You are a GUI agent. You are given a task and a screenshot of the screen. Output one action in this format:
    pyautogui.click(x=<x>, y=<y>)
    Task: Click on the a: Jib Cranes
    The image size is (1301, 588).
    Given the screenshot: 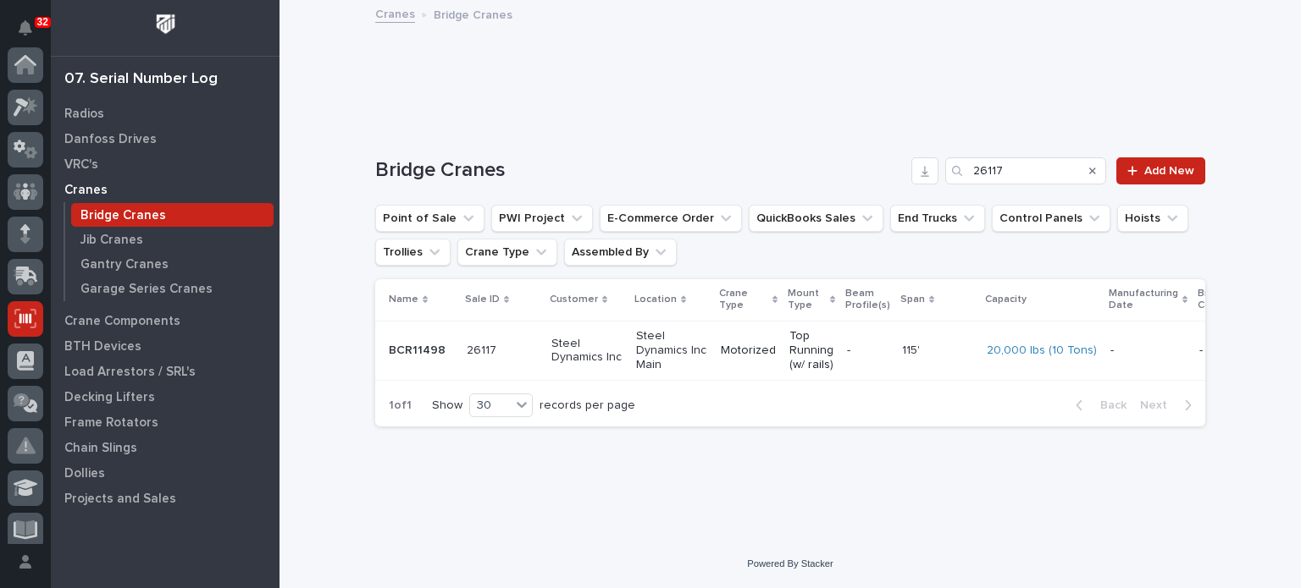 What is the action you would take?
    pyautogui.click(x=172, y=240)
    